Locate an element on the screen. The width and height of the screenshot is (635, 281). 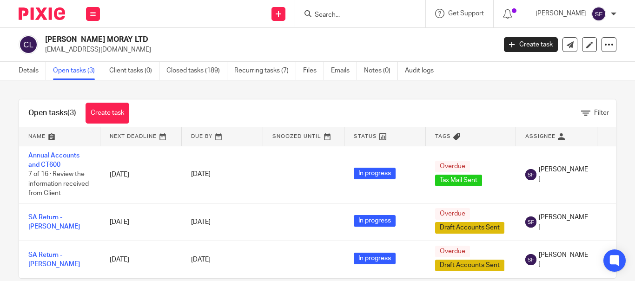
input: Search is located at coordinates (356, 15).